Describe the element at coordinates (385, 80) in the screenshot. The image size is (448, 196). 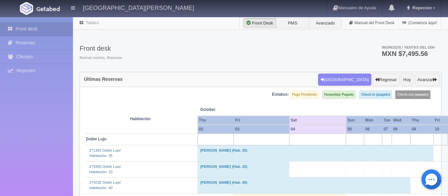
I see `button: Regresar` at that location.